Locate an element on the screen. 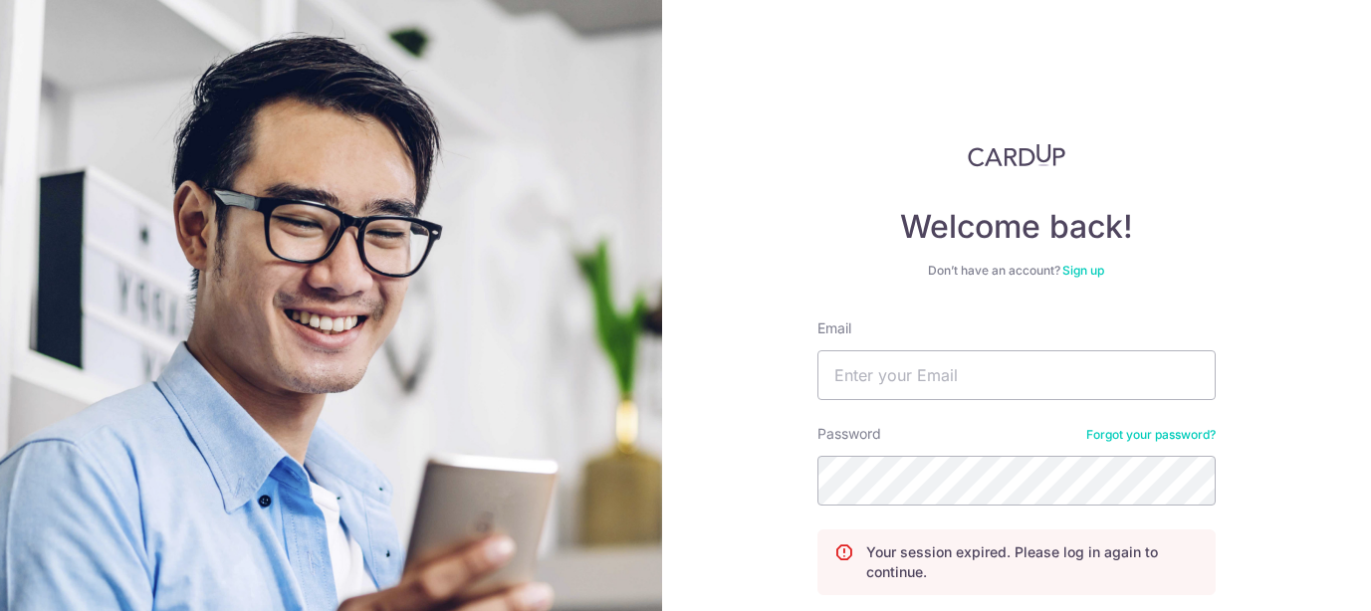 Image resolution: width=1371 pixels, height=611 pixels. label: Email is located at coordinates (834, 329).